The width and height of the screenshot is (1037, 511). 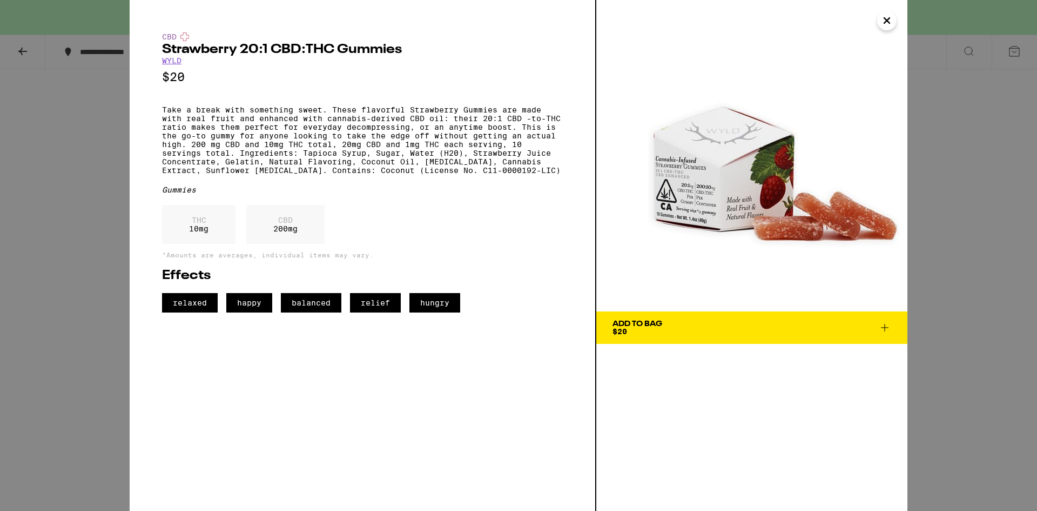 I want to click on h2: Strawberry 20:1 CBD:THC Gummies, so click(x=363, y=50).